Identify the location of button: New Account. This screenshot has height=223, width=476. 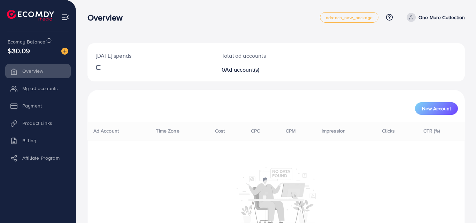
(436, 109).